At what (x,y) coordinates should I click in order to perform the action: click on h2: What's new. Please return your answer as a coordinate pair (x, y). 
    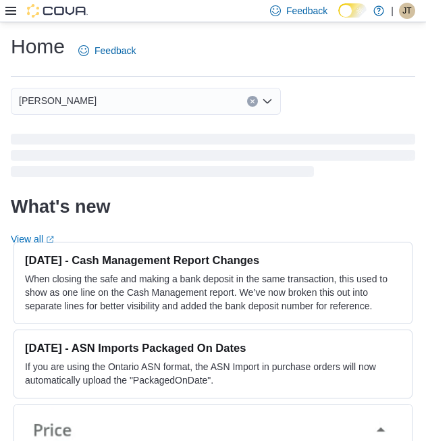
    Looking at the image, I should click on (60, 206).